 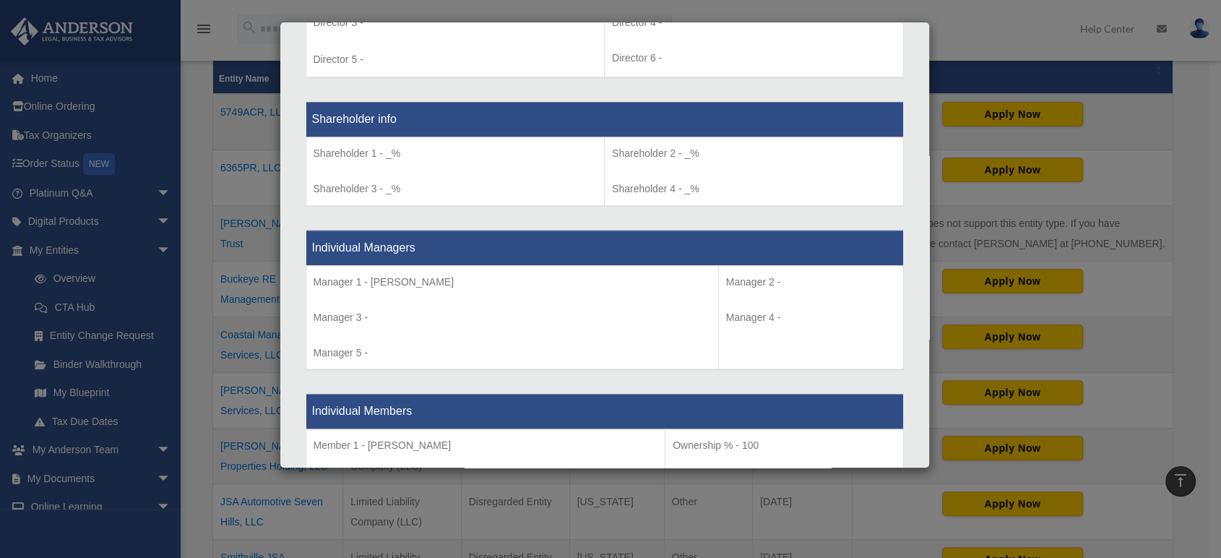 I want to click on p: Shareholder 2 - _%, so click(x=754, y=153).